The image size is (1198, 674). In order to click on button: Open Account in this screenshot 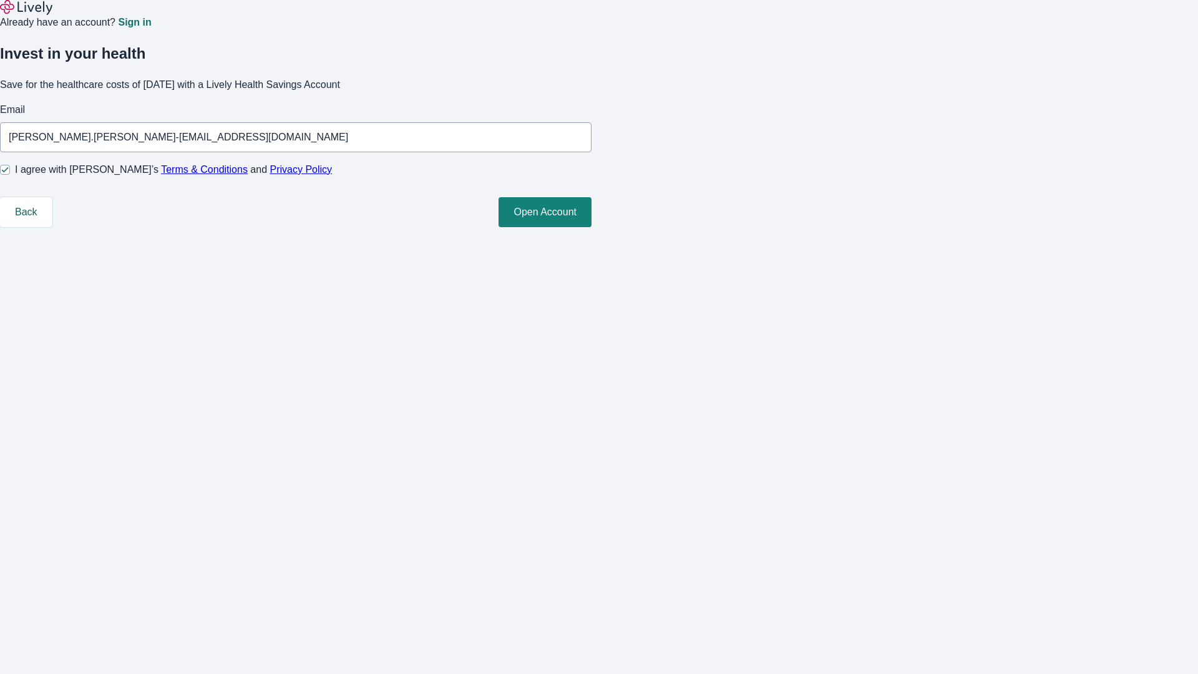, I will do `click(545, 212)`.